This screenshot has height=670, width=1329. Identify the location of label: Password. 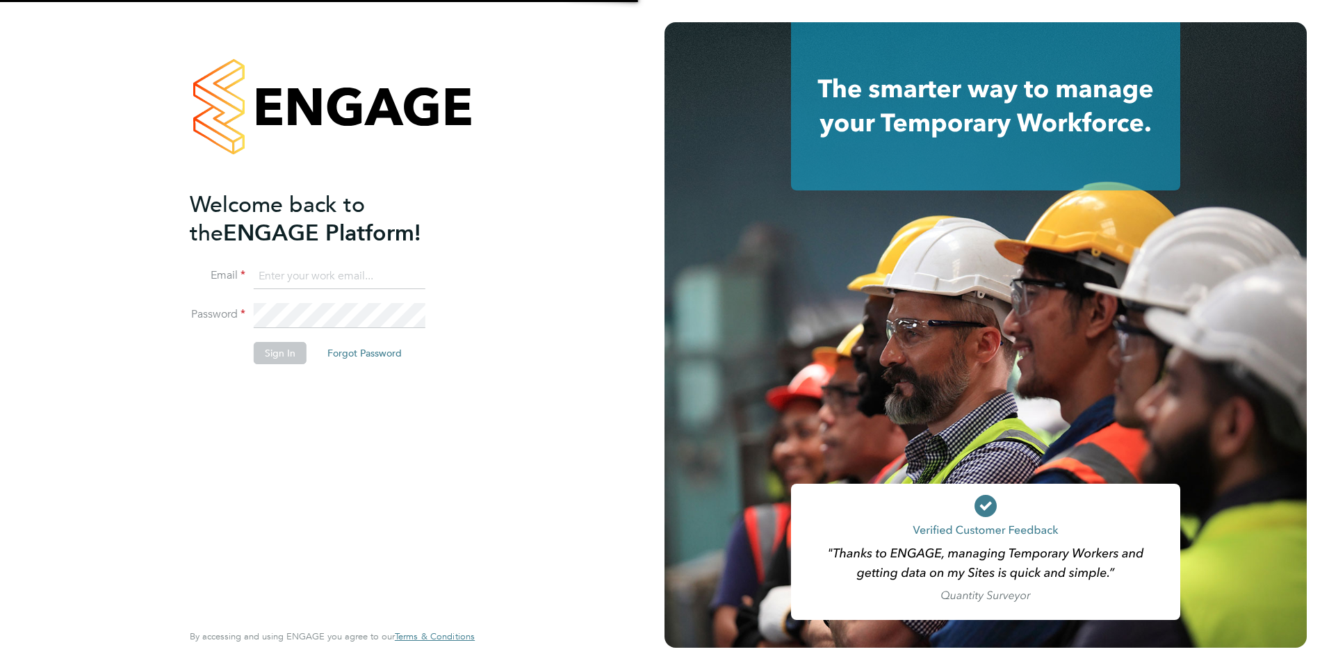
(218, 314).